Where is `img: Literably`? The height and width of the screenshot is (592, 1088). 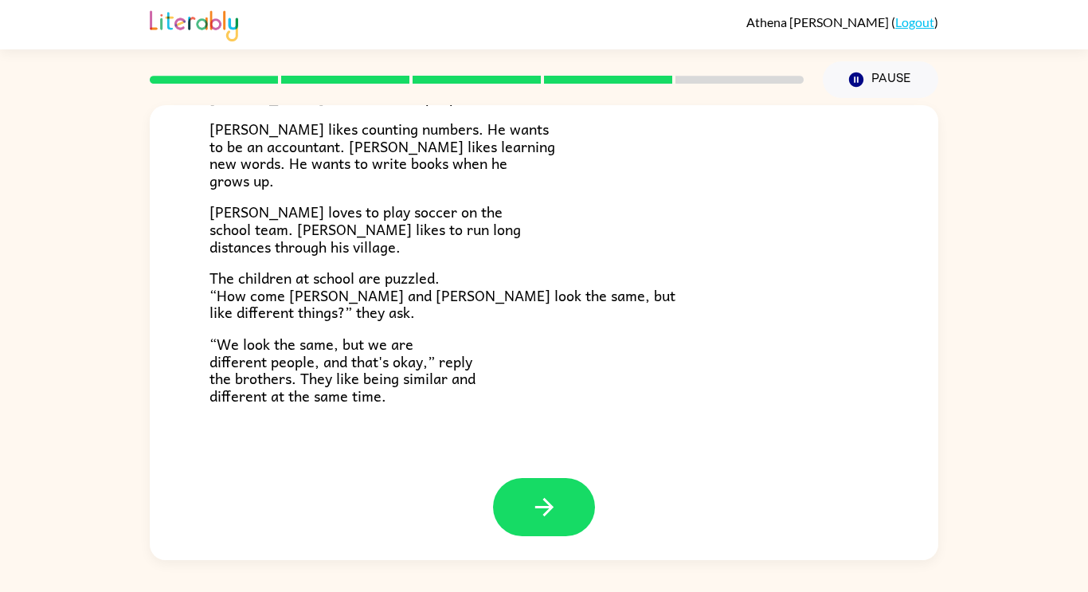 img: Literably is located at coordinates (193, 24).